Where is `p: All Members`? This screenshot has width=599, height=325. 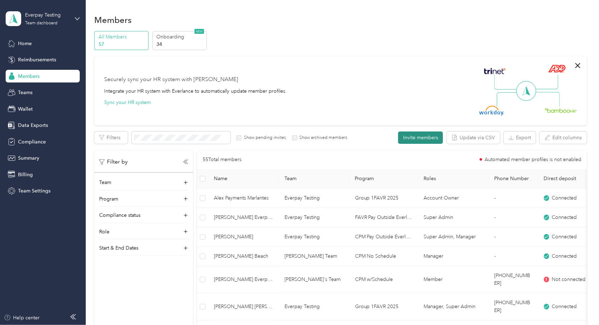
p: All Members is located at coordinates (122, 37).